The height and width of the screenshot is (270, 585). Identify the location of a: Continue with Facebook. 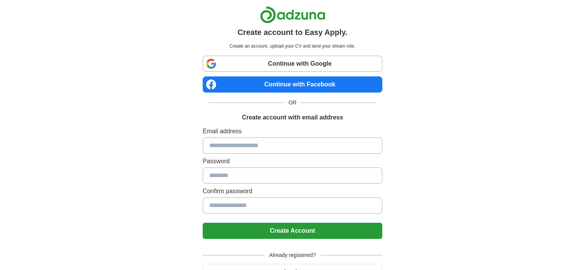
(292, 85).